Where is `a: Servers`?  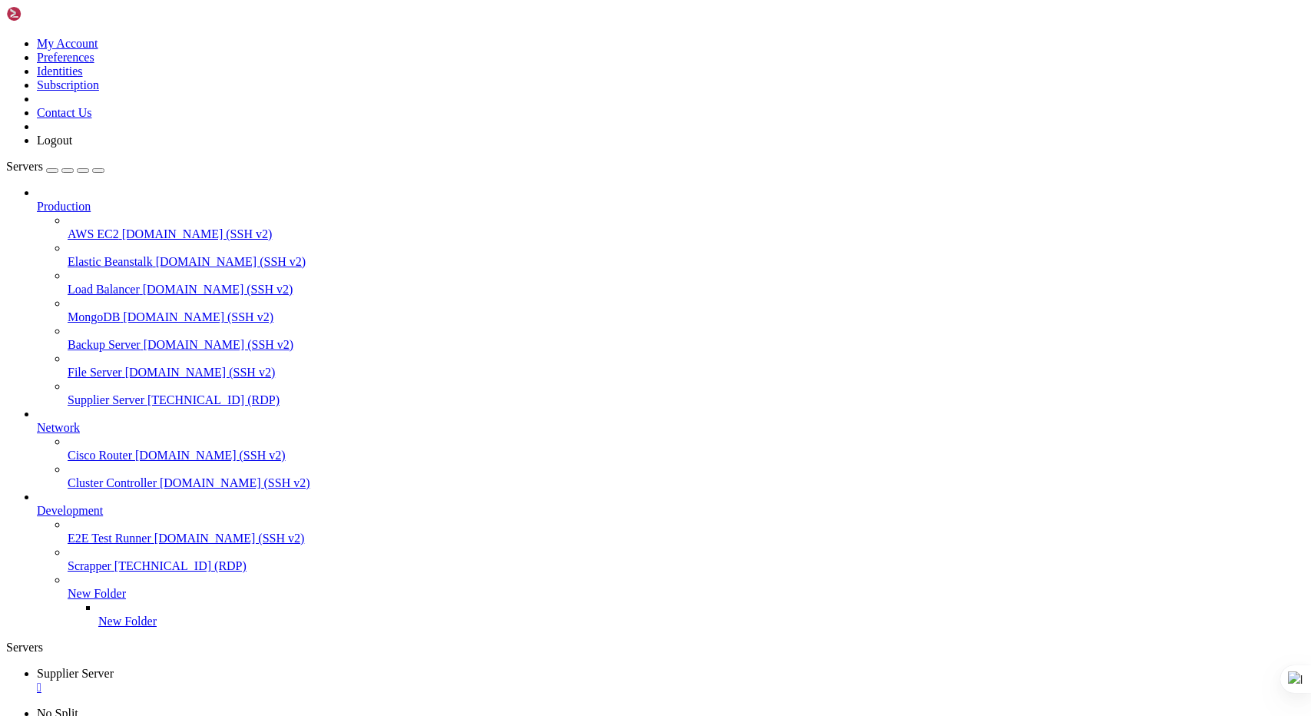 a: Servers is located at coordinates (55, 166).